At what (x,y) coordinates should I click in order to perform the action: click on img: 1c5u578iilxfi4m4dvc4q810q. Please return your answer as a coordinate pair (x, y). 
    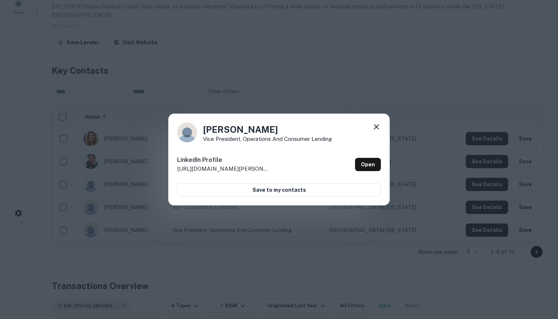
    Looking at the image, I should click on (187, 133).